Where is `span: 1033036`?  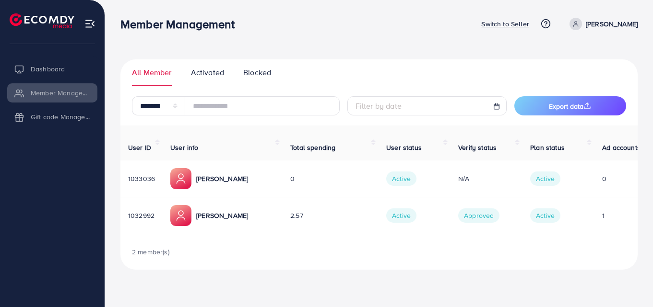 span: 1033036 is located at coordinates (141, 179).